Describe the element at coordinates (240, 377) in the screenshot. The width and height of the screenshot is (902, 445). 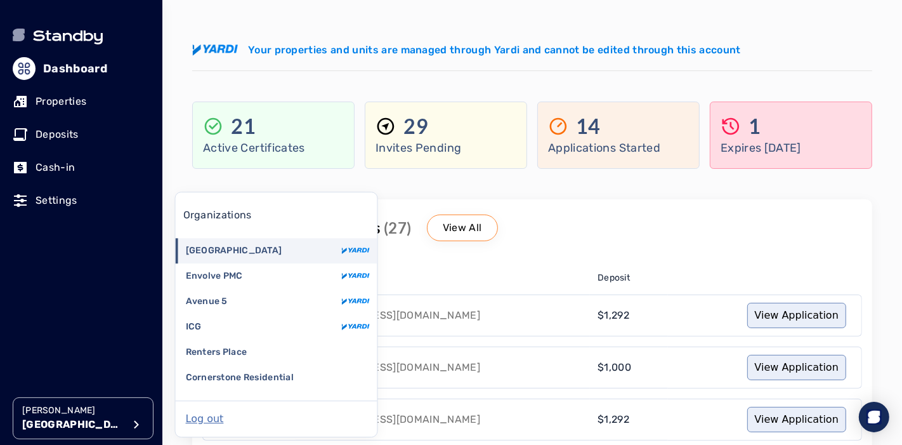
I see `p: Cornerstone Residential` at that location.